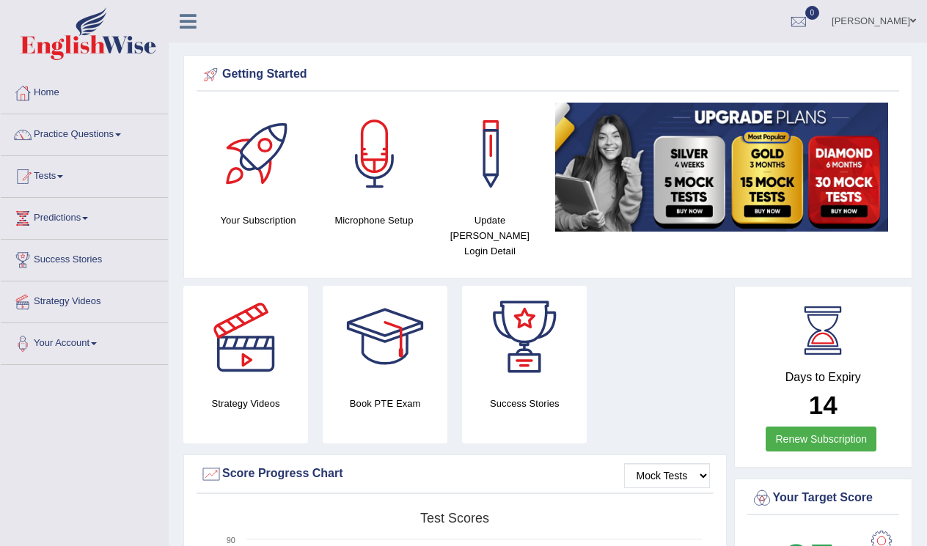 This screenshot has width=927, height=546. What do you see at coordinates (823, 499) in the screenshot?
I see `div: Your Target Score` at bounding box center [823, 499].